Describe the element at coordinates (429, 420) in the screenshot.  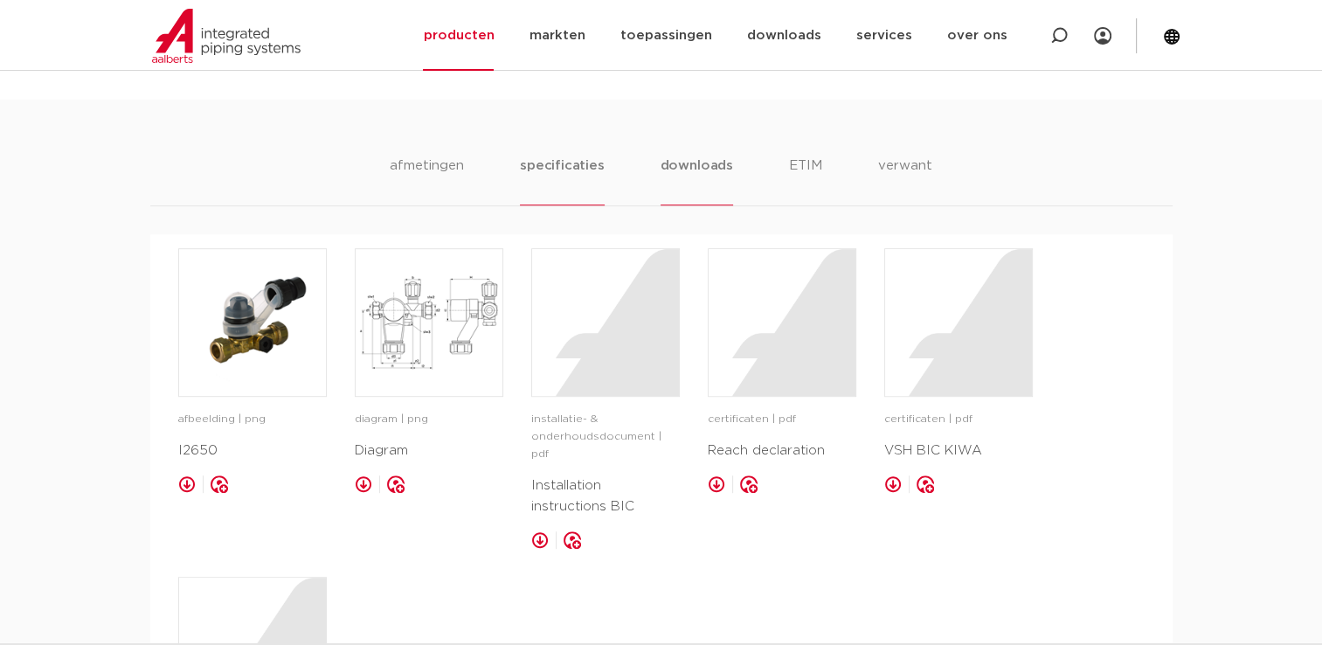
I see `p: diagram | png` at that location.